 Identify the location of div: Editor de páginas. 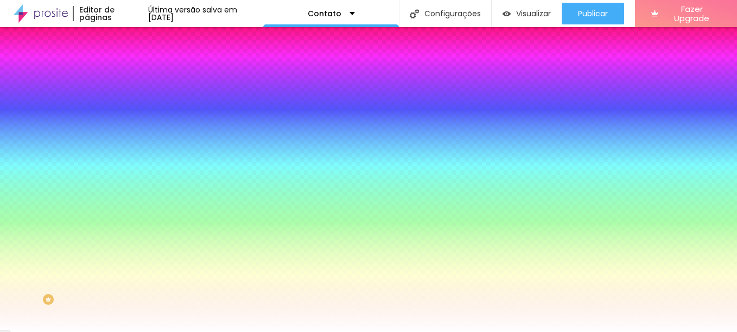
(110, 14).